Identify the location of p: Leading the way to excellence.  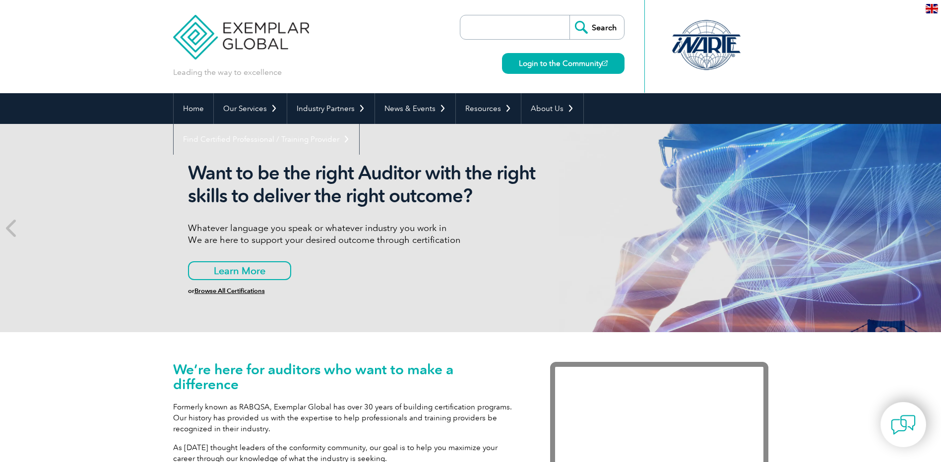
(227, 72).